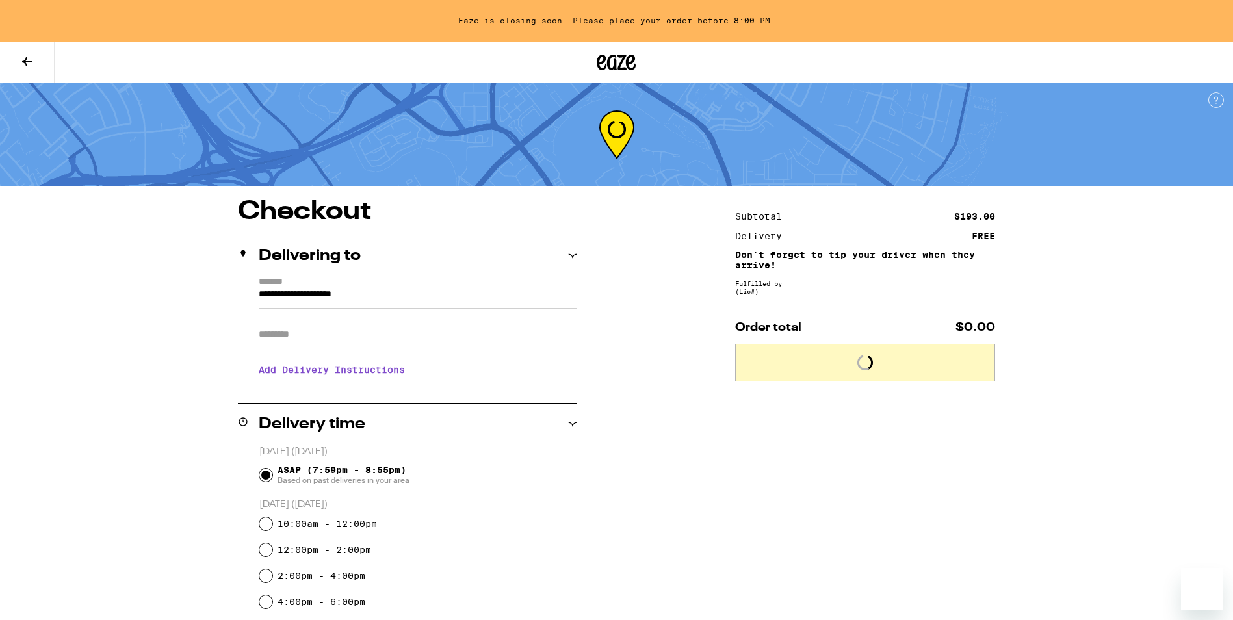  Describe the element at coordinates (975, 216) in the screenshot. I see `div: $193.00` at that location.